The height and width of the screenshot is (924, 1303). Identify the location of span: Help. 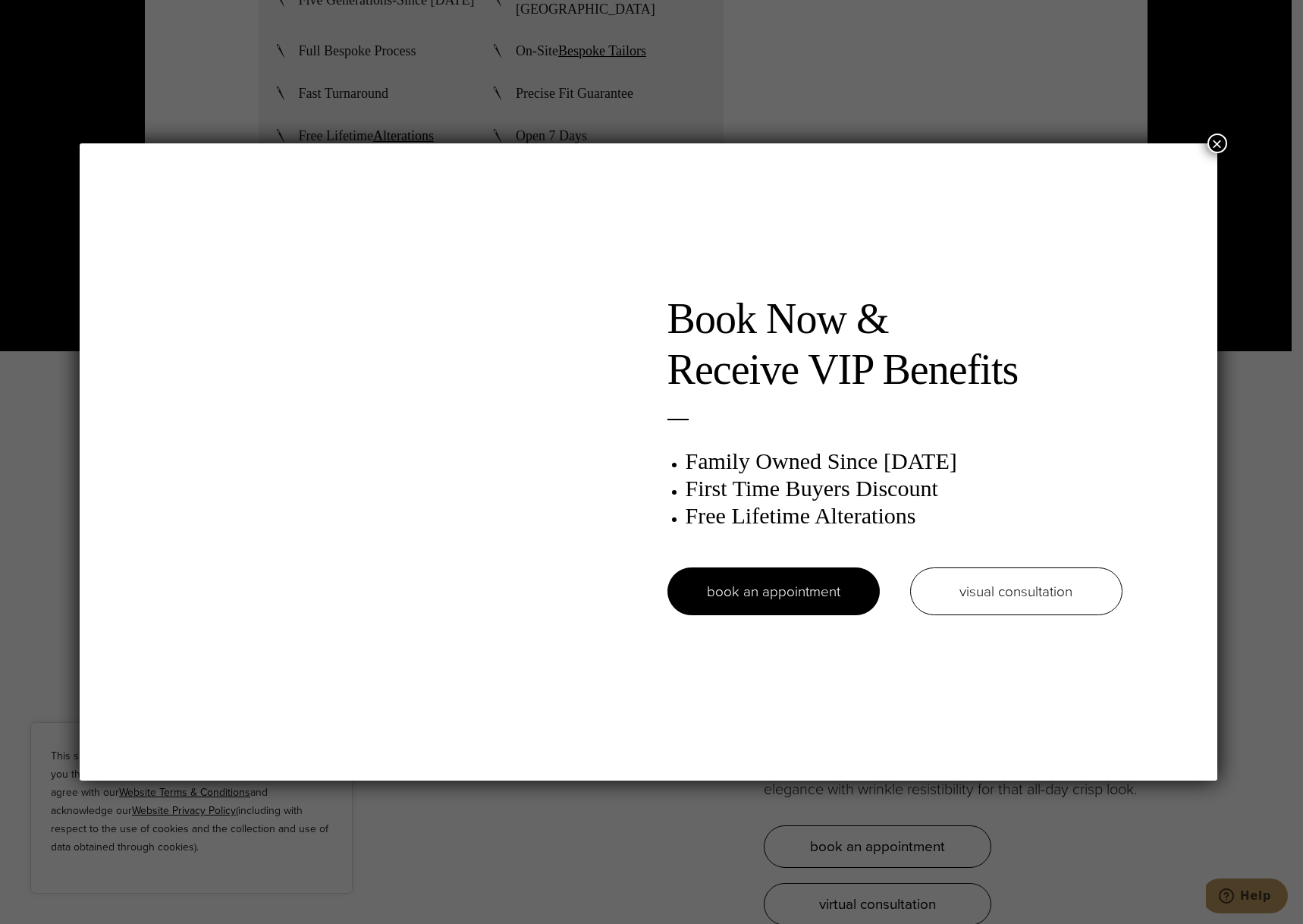
(49, 17).